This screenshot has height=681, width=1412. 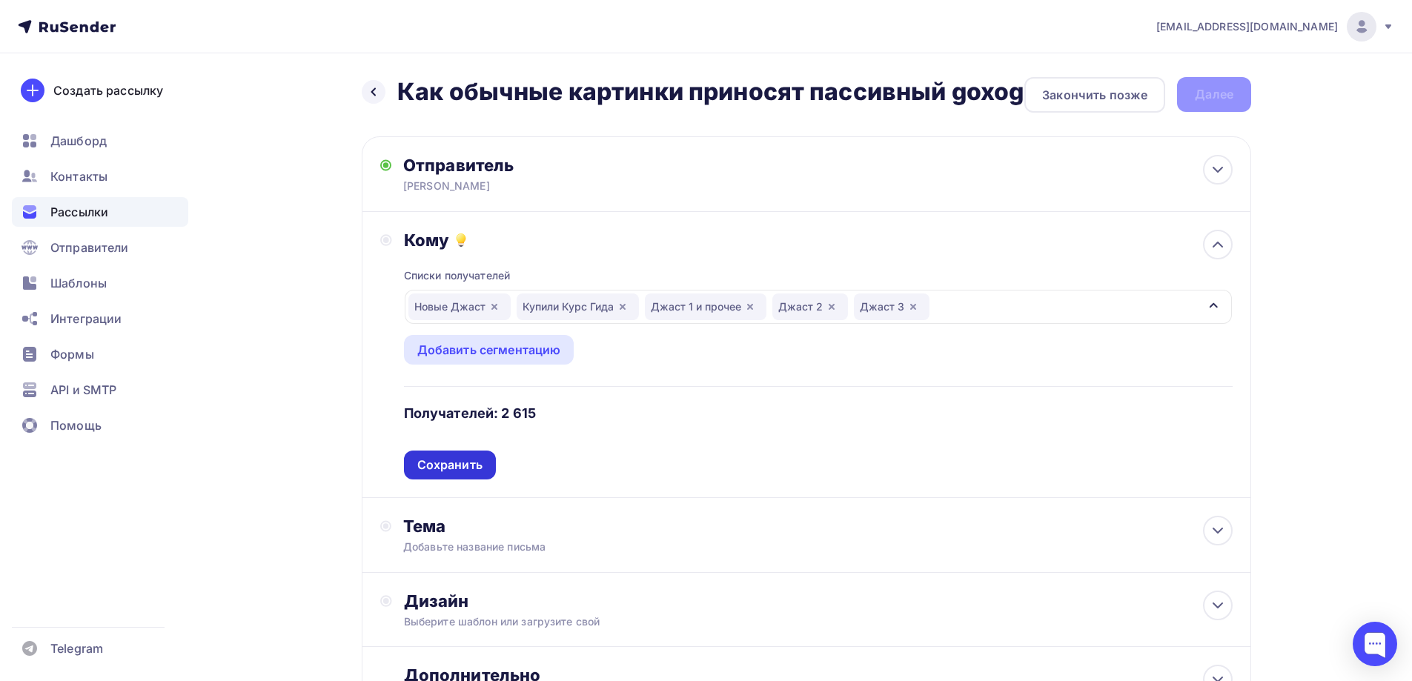 I want to click on div: Джаст 2, so click(x=810, y=307).